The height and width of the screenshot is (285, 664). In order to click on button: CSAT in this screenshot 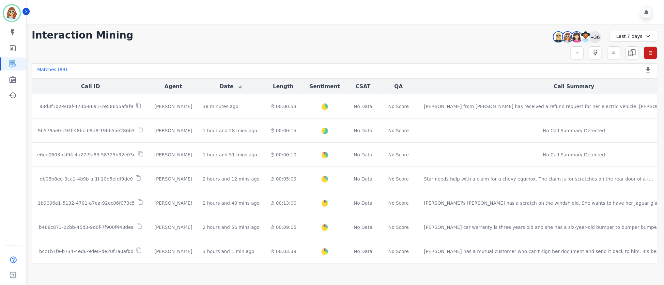, I will do `click(363, 86)`.